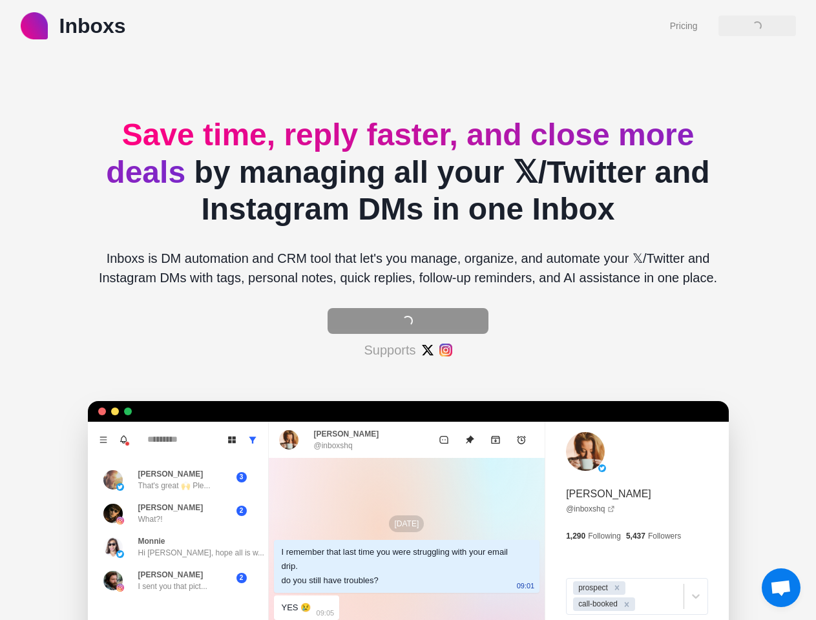  Describe the element at coordinates (297, 608) in the screenshot. I see `div: YES 😢` at that location.